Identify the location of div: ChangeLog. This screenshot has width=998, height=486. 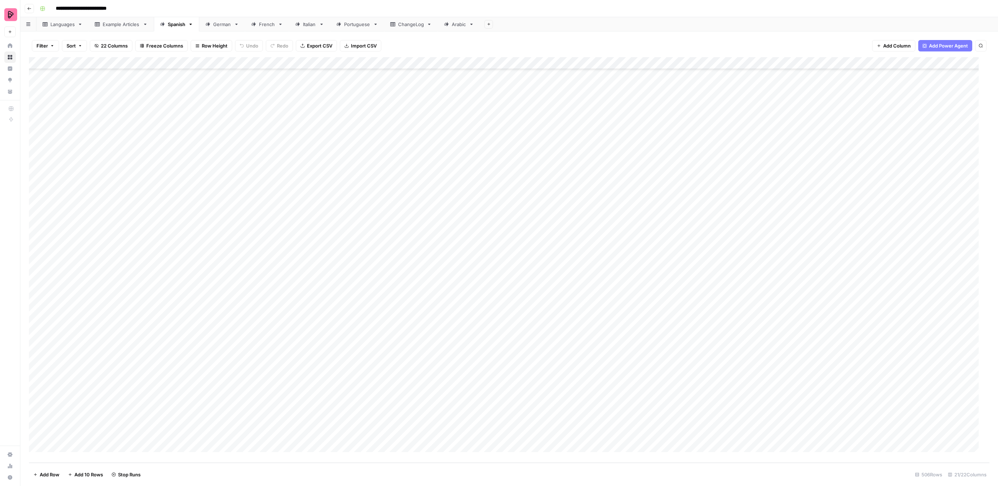
(411, 24).